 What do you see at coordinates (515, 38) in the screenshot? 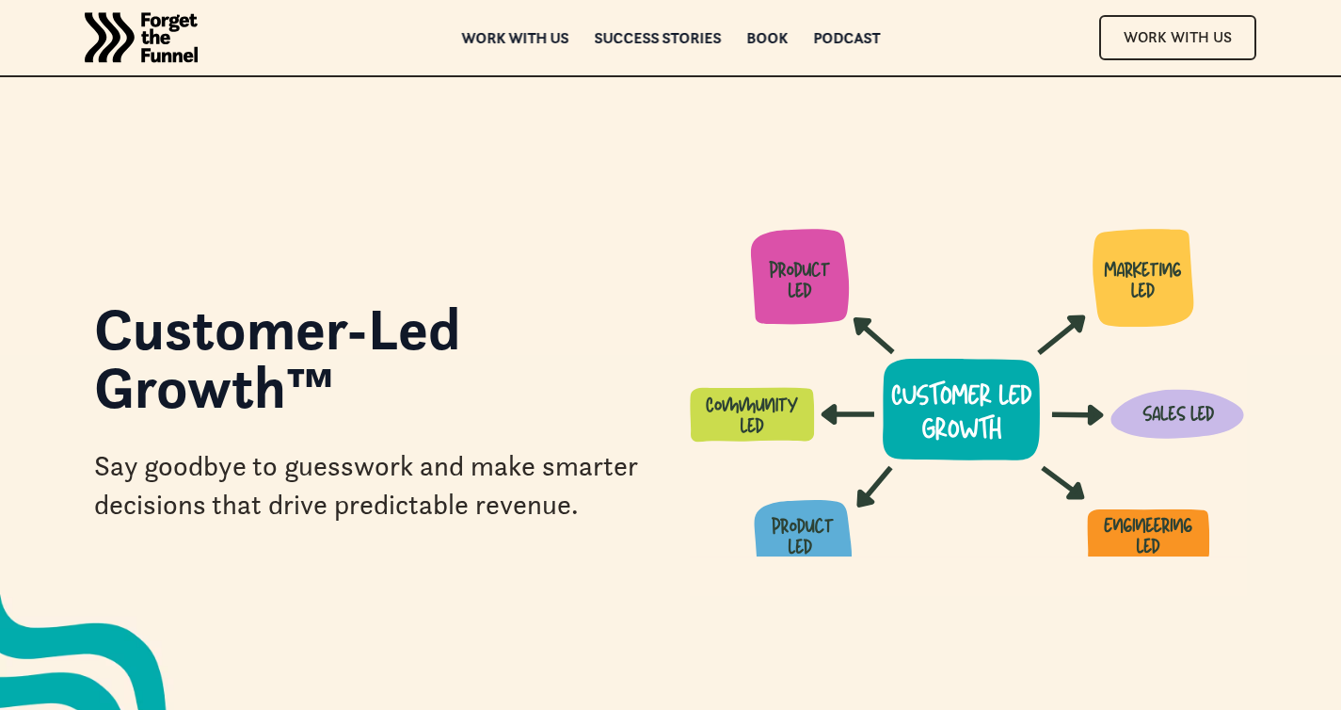
I see `div: Work with us` at bounding box center [515, 38].